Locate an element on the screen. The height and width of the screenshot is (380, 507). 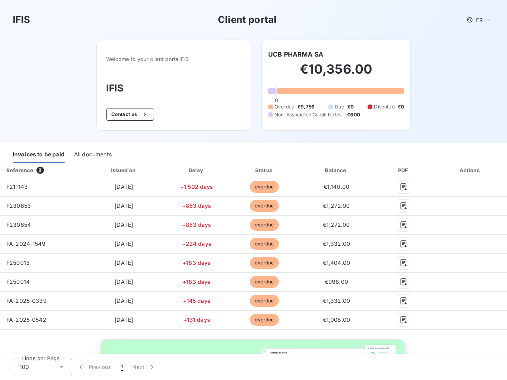
span: F250014 is located at coordinates (18, 281).